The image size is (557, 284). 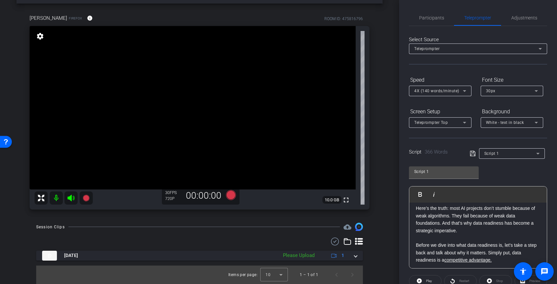 I want to click on span: Destinations for your clips, so click(x=347, y=227).